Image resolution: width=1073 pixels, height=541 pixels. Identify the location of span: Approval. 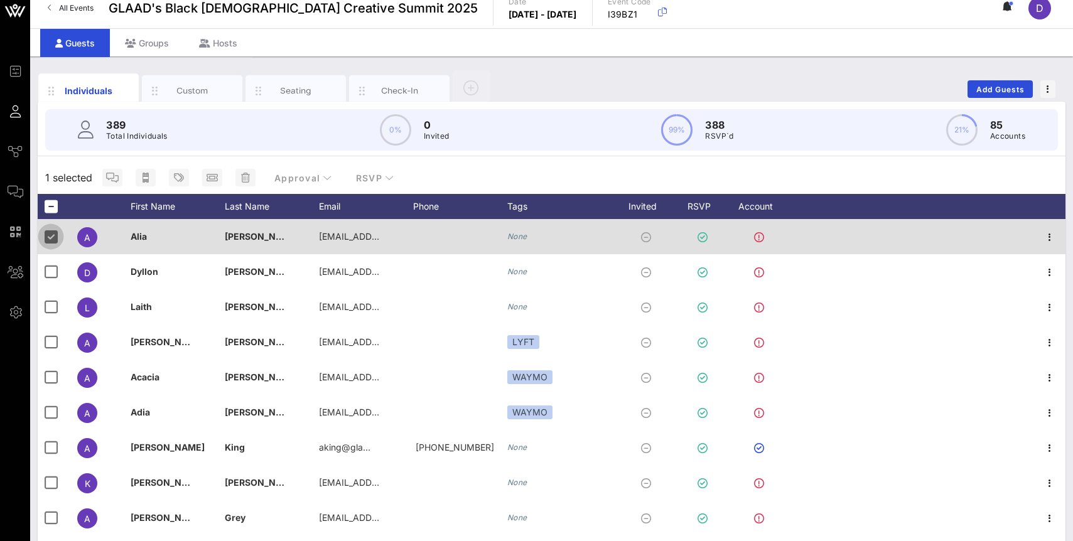
(303, 178).